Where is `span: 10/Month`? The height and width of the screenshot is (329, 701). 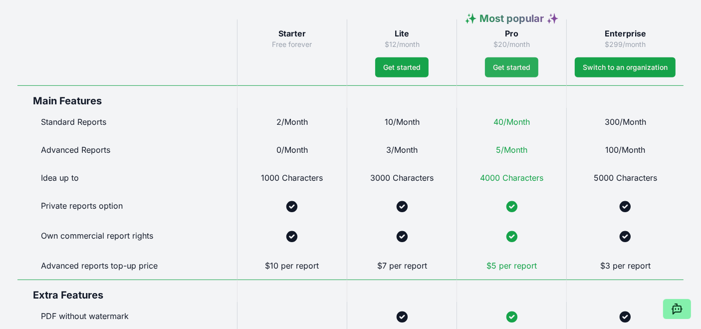
span: 10/Month is located at coordinates (402, 122).